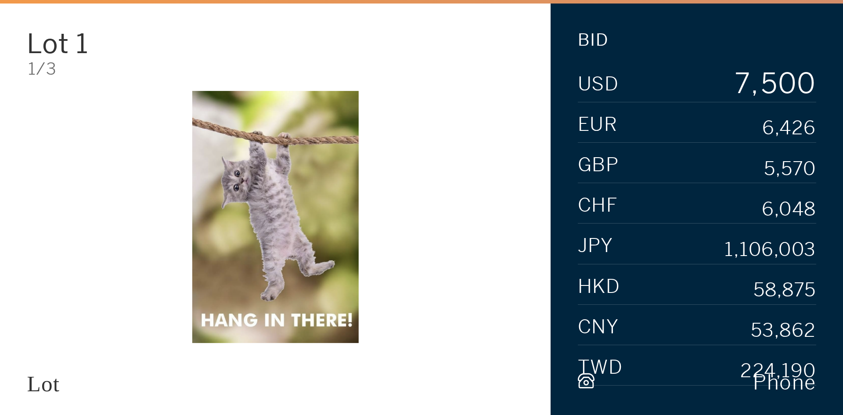 The image size is (843, 415). Describe the element at coordinates (593, 40) in the screenshot. I see `div: Bid` at that location.